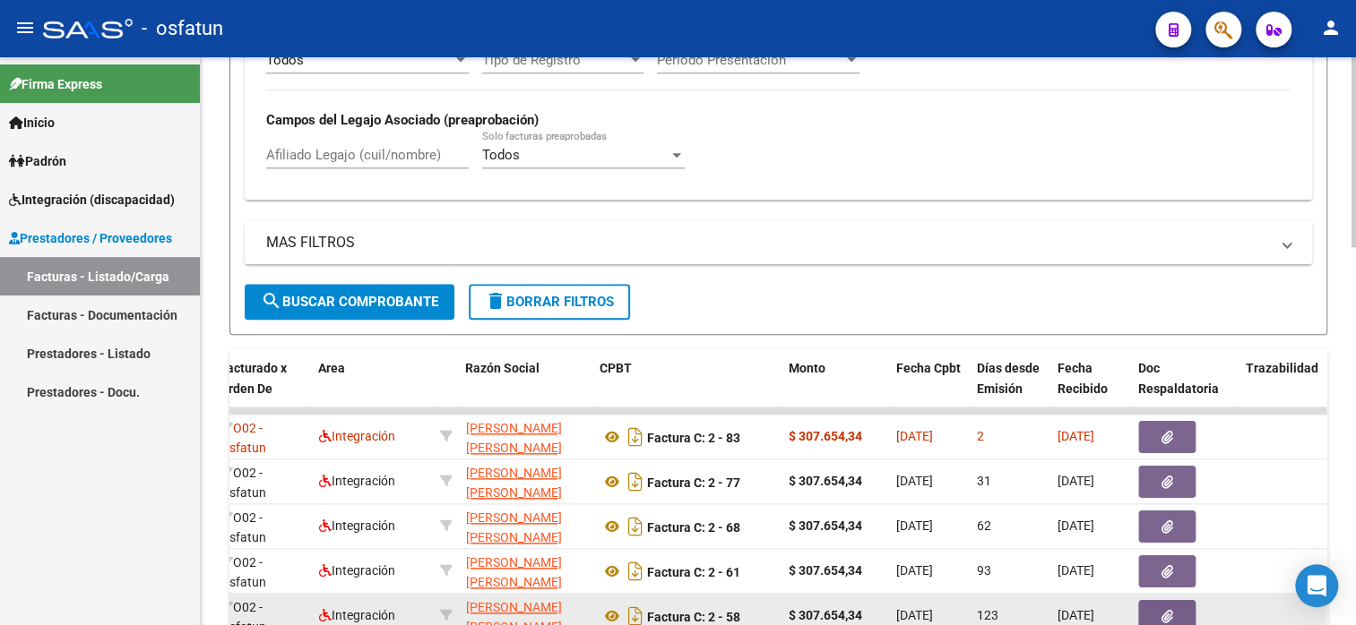  What do you see at coordinates (767, 243) in the screenshot?
I see `mat-panel-title: MAS FILTROS` at bounding box center [767, 243].